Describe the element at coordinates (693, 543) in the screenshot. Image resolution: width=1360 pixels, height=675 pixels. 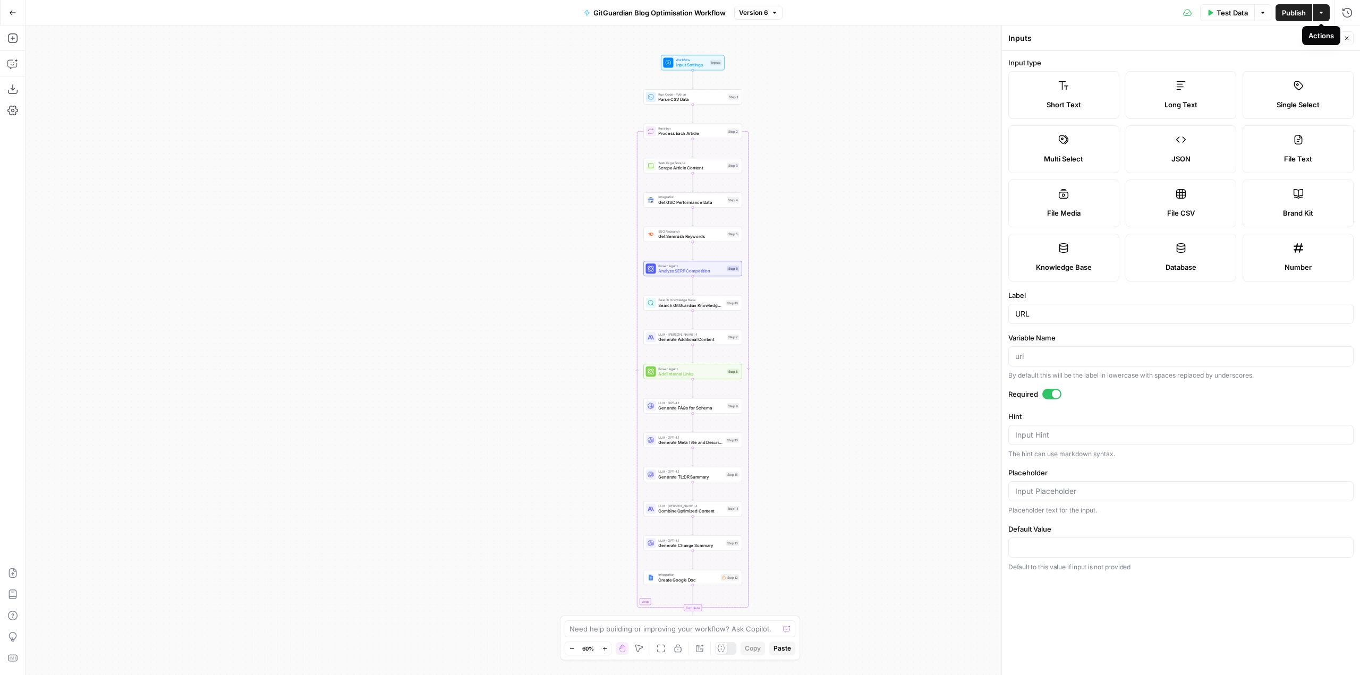
I see `div: LLM · GPT-4.1Generate Change SummaryStep 13` at that location.